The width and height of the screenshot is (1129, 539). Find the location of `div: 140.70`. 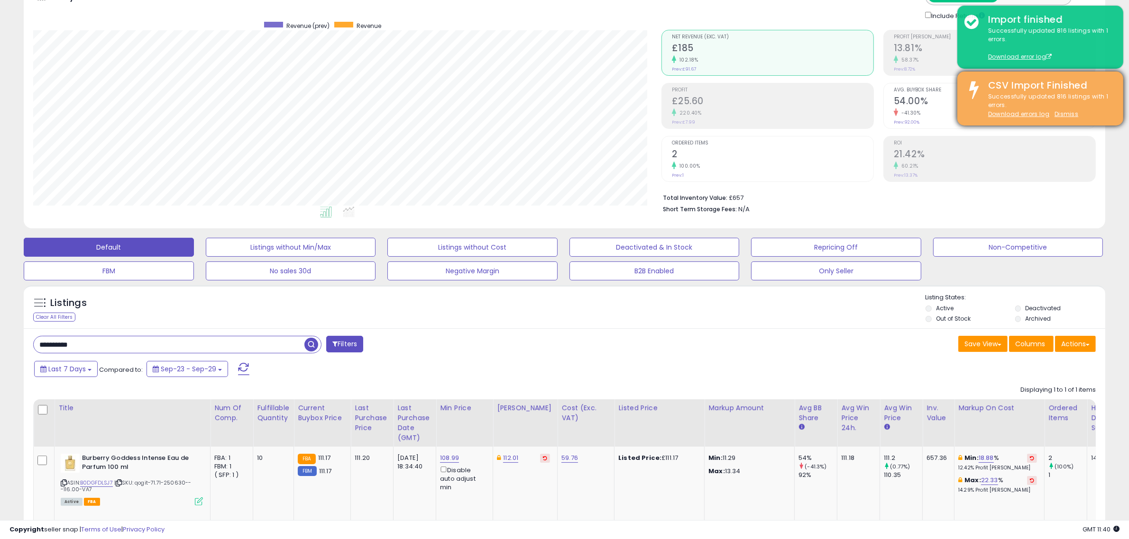

div: 140.70 is located at coordinates (1106, 458).